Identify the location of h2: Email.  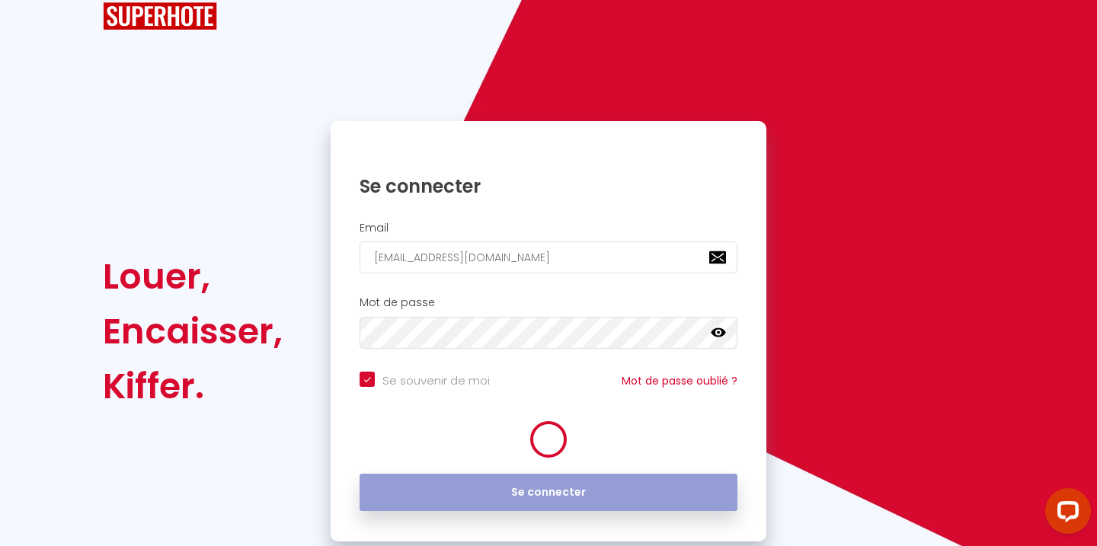
(549, 228).